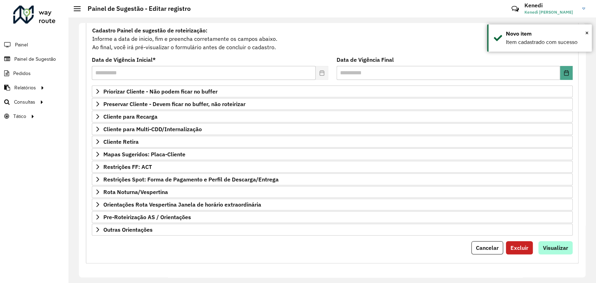 The width and height of the screenshot is (596, 283). Describe the element at coordinates (487, 248) in the screenshot. I see `button: Cancelar` at that location.